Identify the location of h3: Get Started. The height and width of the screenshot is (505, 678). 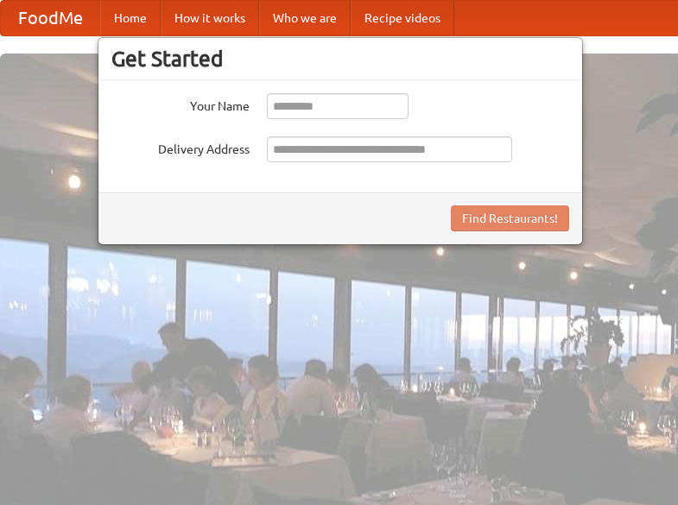
(340, 59).